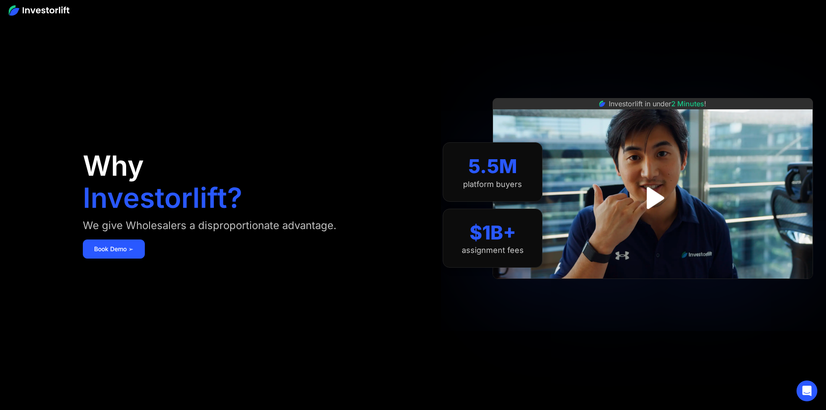  I want to click on div: assignment fees, so click(493, 250).